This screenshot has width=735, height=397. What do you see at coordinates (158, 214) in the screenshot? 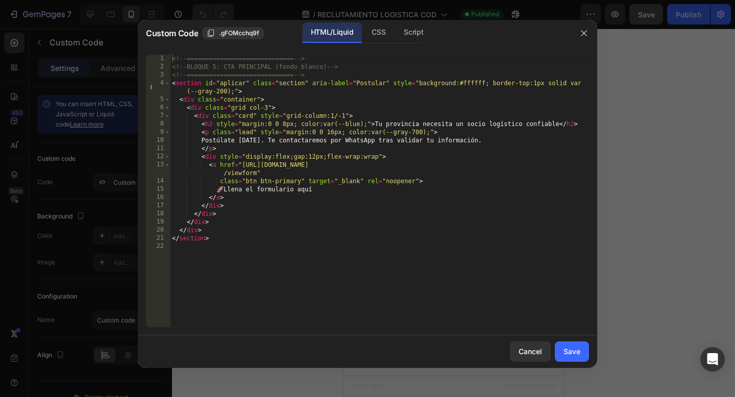
I see `div: 18` at bounding box center [158, 214].